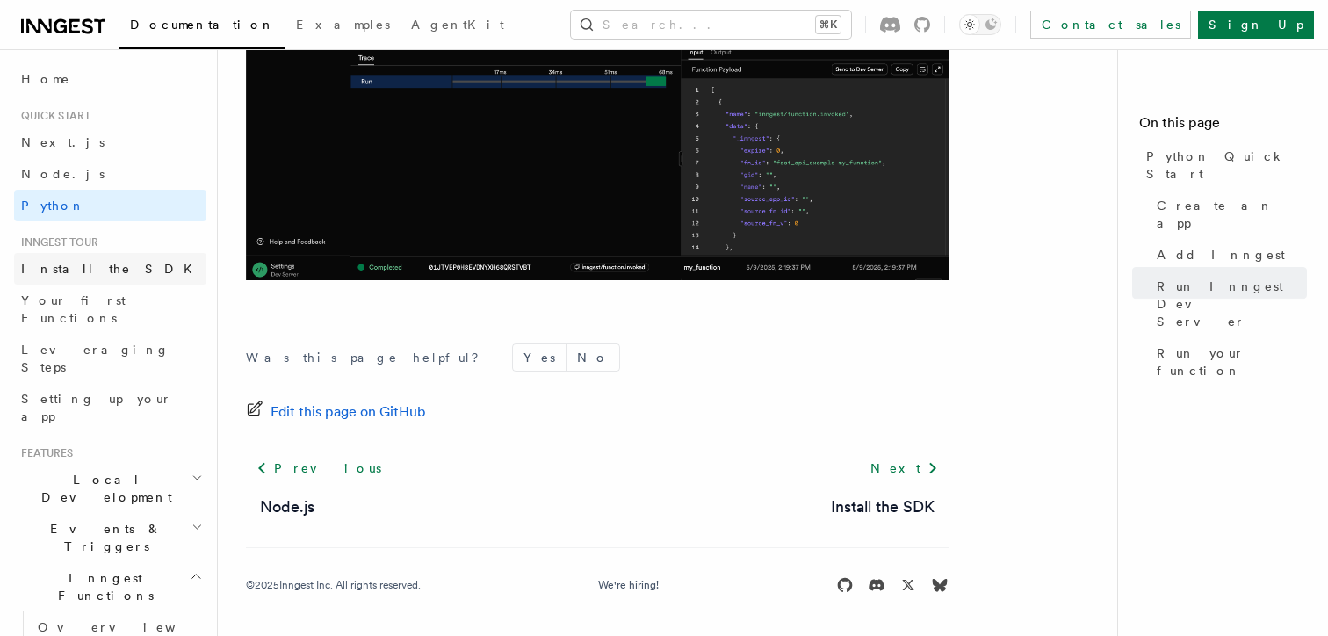 Image resolution: width=1328 pixels, height=636 pixels. What do you see at coordinates (110, 206) in the screenshot?
I see `a: Python` at bounding box center [110, 206].